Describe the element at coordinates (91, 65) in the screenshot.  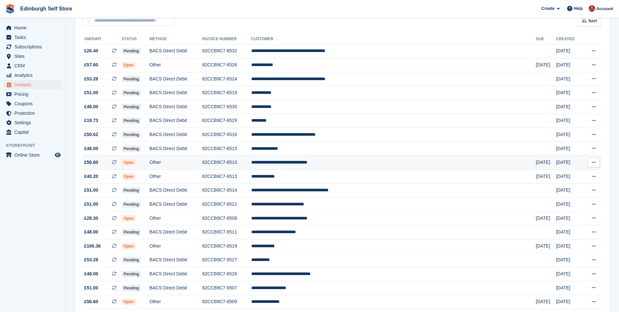
I see `span: £57.60` at that location.